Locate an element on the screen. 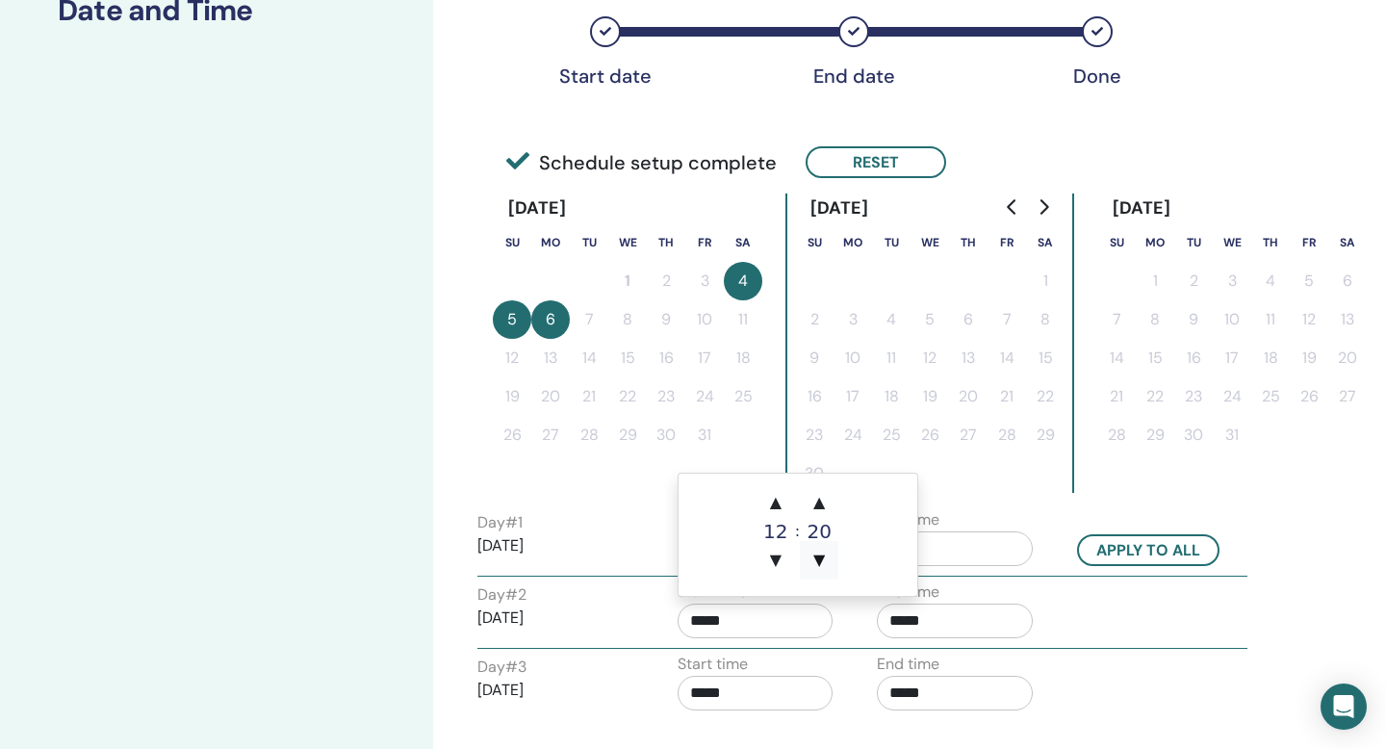 The image size is (1386, 749). label: End time is located at coordinates (908, 664).